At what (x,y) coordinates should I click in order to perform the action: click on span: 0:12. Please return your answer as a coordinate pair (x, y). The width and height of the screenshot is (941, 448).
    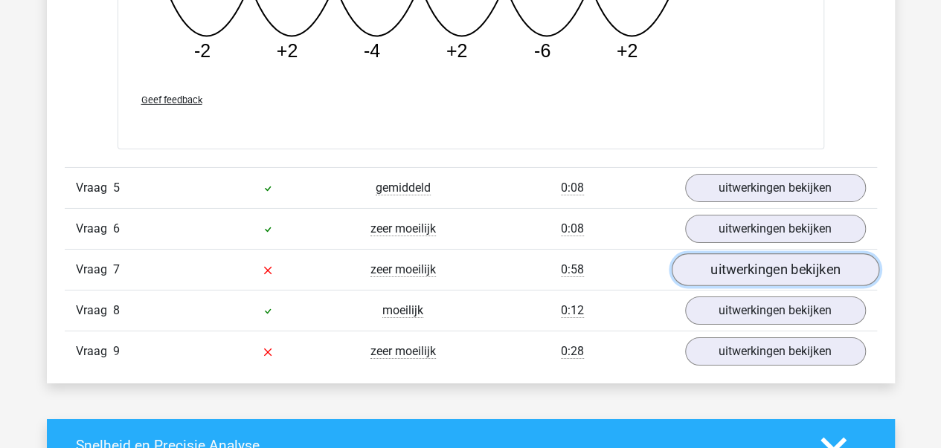
    Looking at the image, I should click on (572, 311).